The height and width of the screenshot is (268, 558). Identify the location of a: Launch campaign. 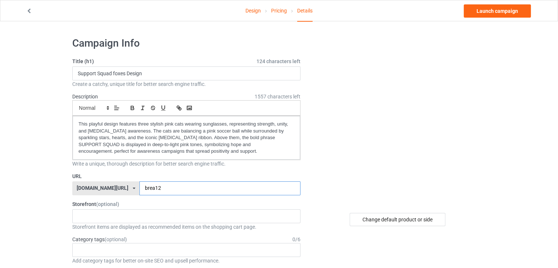
(497, 11).